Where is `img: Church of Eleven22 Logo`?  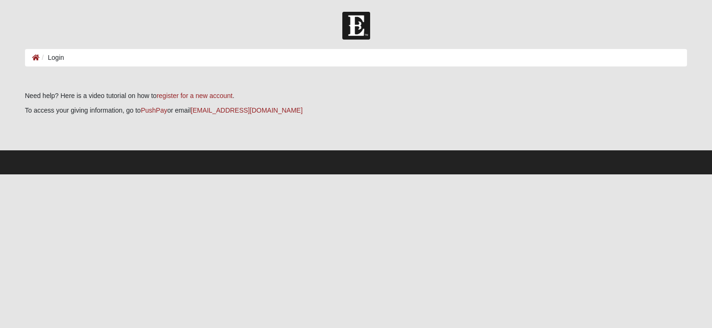 img: Church of Eleven22 Logo is located at coordinates (356, 25).